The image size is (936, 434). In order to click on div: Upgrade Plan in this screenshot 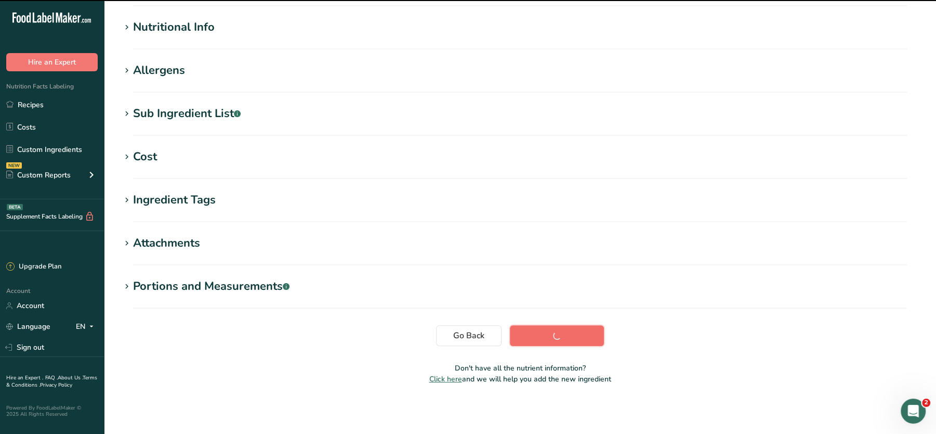, I will do `click(34, 267)`.